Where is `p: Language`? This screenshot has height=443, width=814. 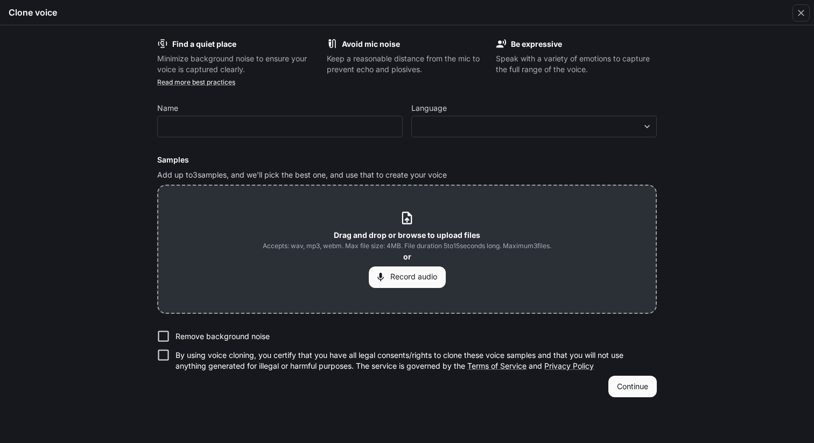 p: Language is located at coordinates (429, 108).